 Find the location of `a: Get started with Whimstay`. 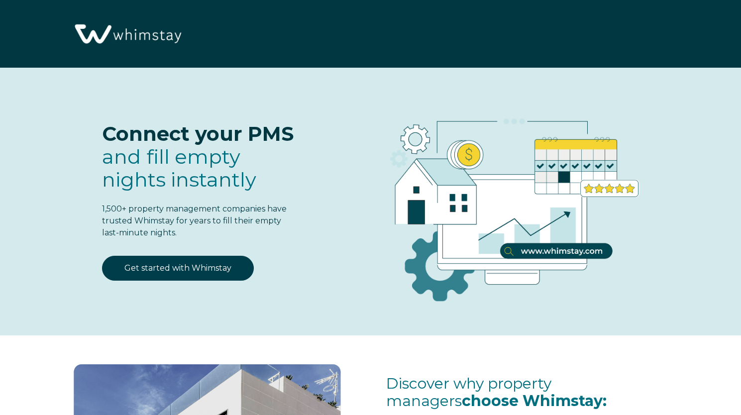

a: Get started with Whimstay is located at coordinates (178, 268).